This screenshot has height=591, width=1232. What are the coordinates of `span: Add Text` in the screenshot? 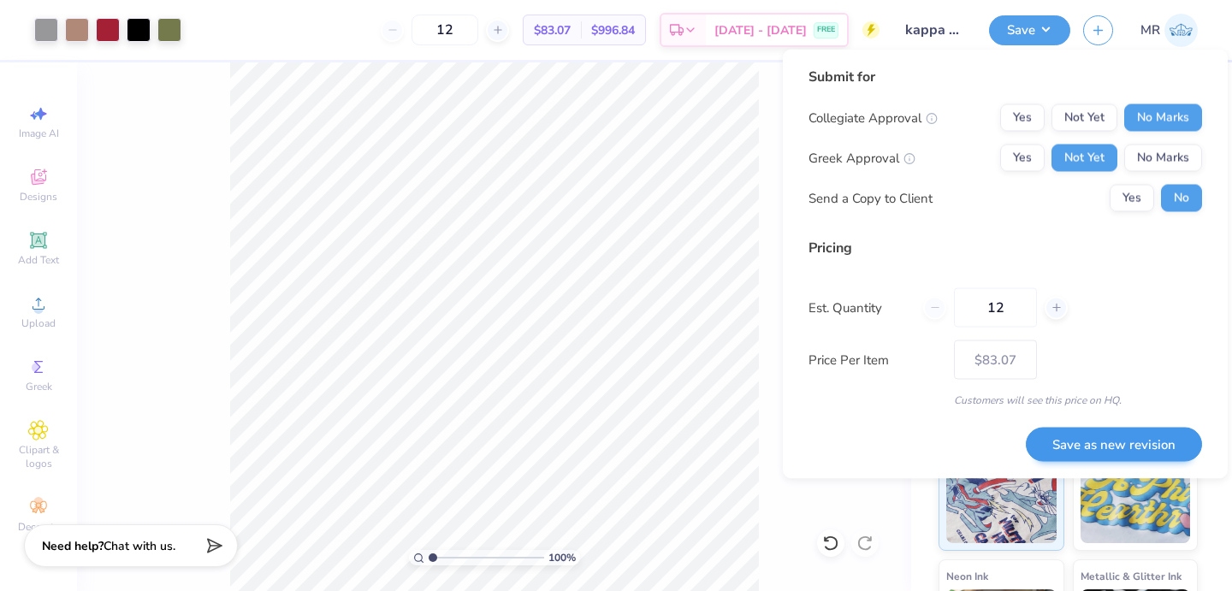 It's located at (39, 260).